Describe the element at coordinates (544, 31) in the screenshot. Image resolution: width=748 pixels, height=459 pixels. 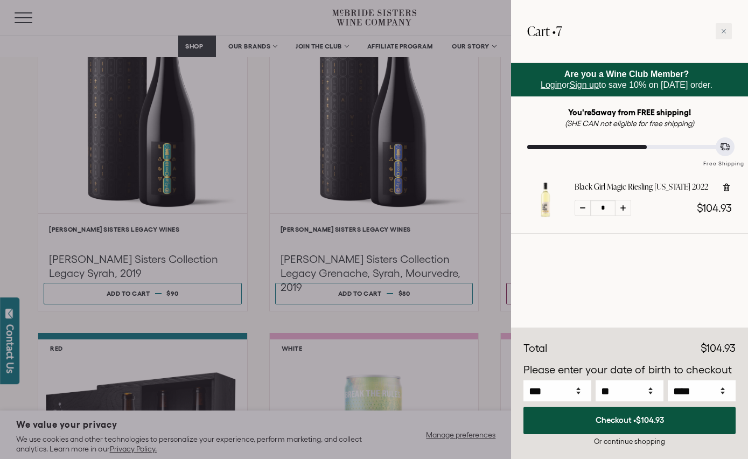
I see `h2: Cart •` at that location.